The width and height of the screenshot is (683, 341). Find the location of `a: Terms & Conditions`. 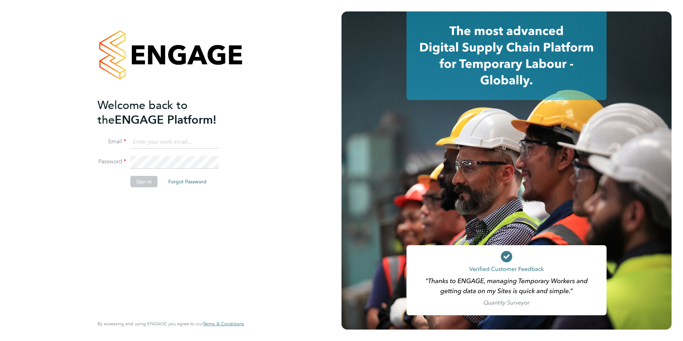

a: Terms & Conditions is located at coordinates (223, 323).